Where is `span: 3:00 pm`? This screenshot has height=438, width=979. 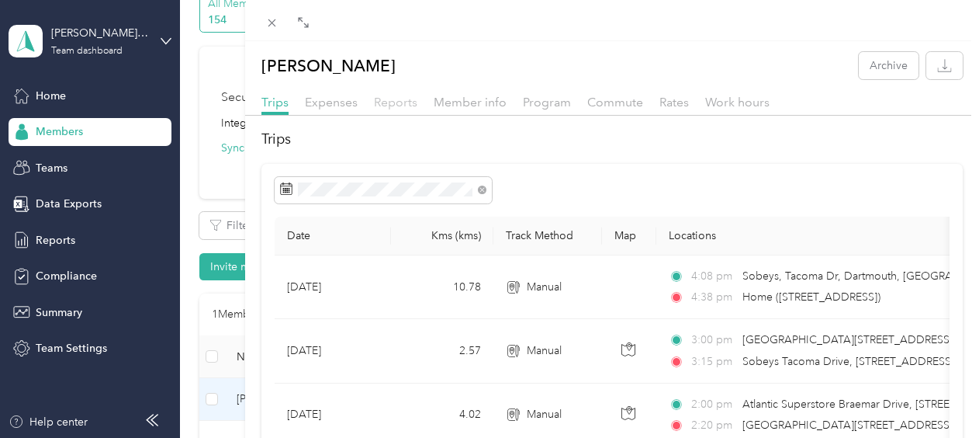
span: 3:00 pm is located at coordinates (713, 340).